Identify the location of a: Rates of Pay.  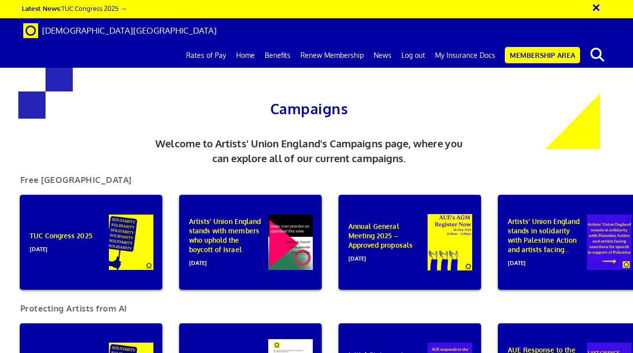
(206, 55).